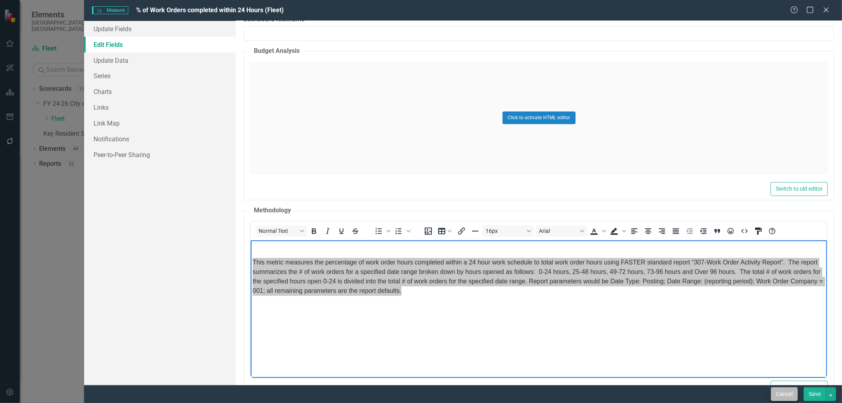  I want to click on button: Underline, so click(342, 231).